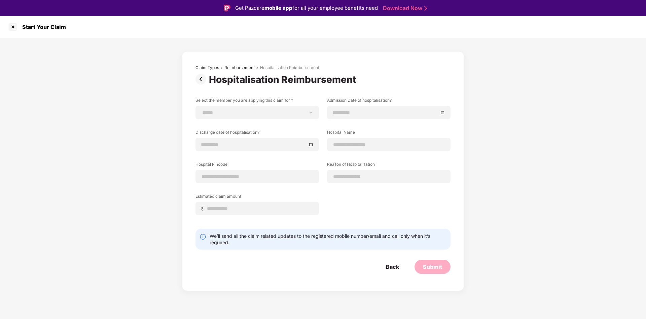 Image resolution: width=646 pixels, height=319 pixels. What do you see at coordinates (203, 237) in the screenshot?
I see `img: svg+xml;base64,PHN2ZyBpZD0iSW5mby0yMHgyMCIgeG1sbnM9Imh0dHA6Ly93d3cudzMub3JnLzIwMDAvc3ZnIiB3aWR0aD...` at bounding box center [203, 237].